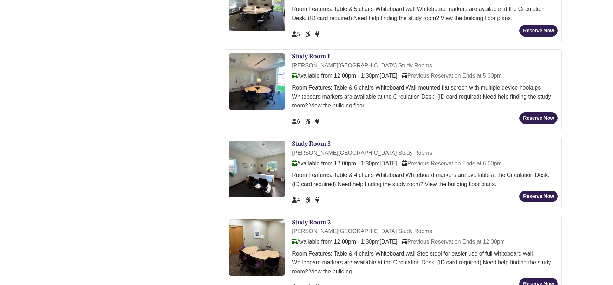 The height and width of the screenshot is (285, 613). Describe the element at coordinates (454, 242) in the screenshot. I see `span: Previous Reservation Ends at 12:00pm` at that location.